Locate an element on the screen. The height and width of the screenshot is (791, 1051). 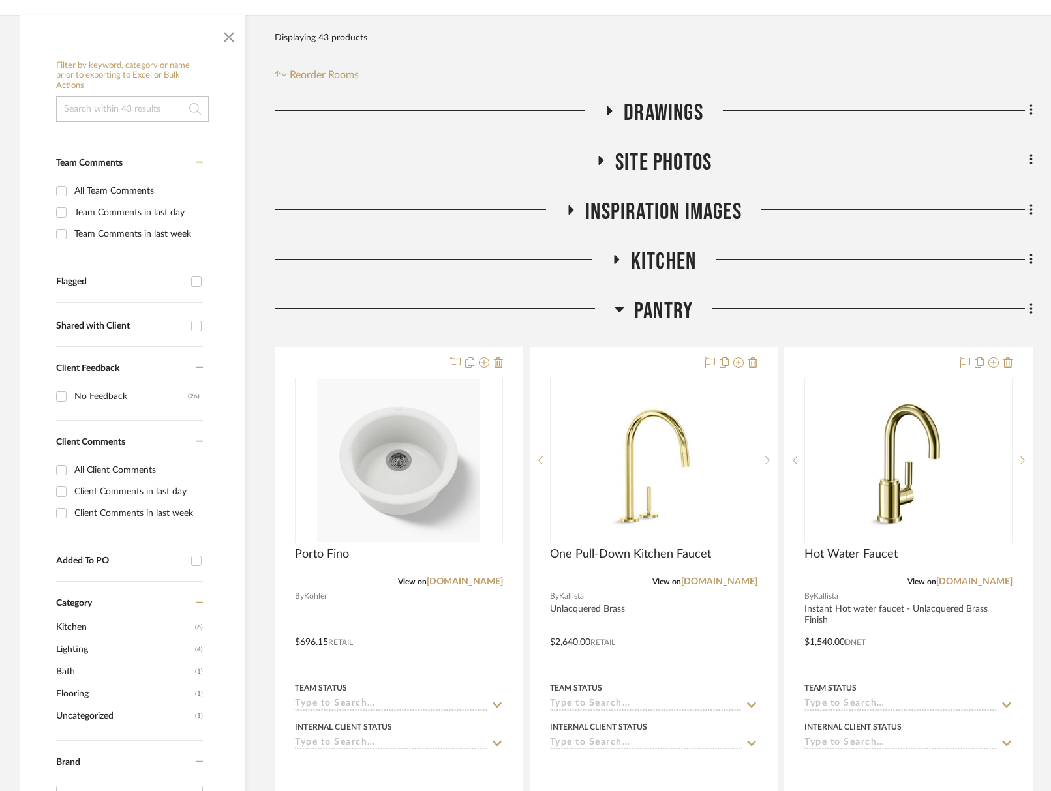
span: Lighting is located at coordinates (124, 650).